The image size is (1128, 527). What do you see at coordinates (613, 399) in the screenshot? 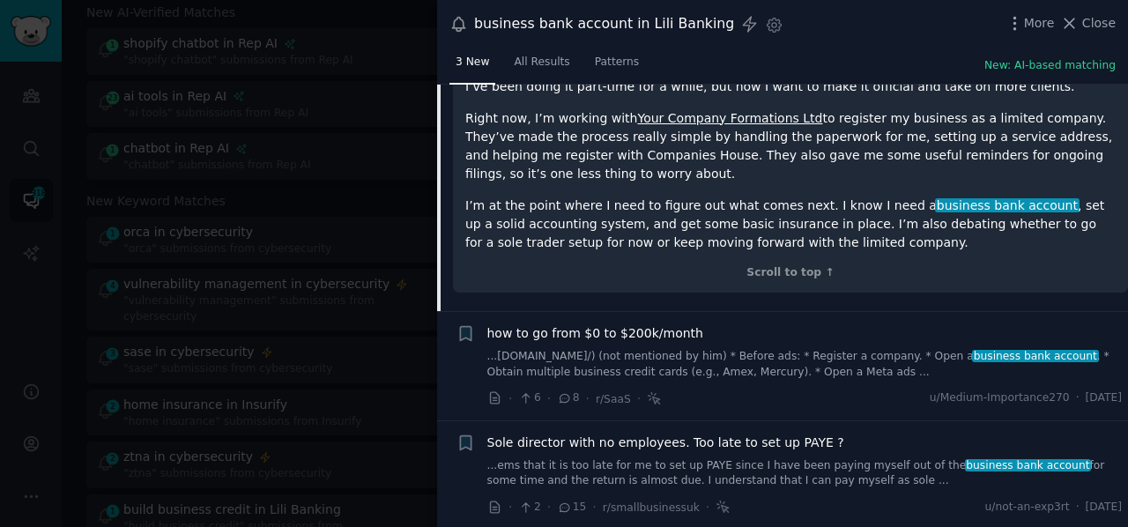
I see `span: r/SaaS` at bounding box center [613, 399].